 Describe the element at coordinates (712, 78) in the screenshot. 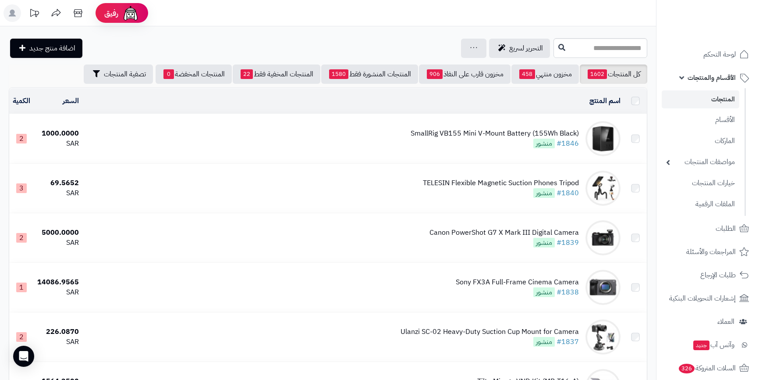

I see `span: الأقسام والمنتجات` at that location.